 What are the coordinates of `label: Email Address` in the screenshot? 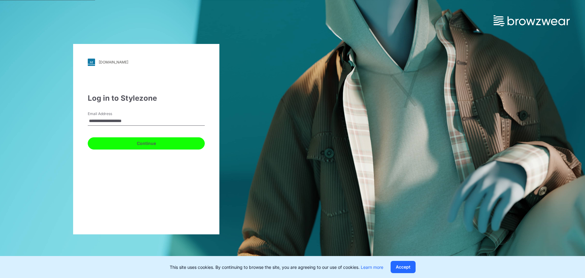 It's located at (109, 114).